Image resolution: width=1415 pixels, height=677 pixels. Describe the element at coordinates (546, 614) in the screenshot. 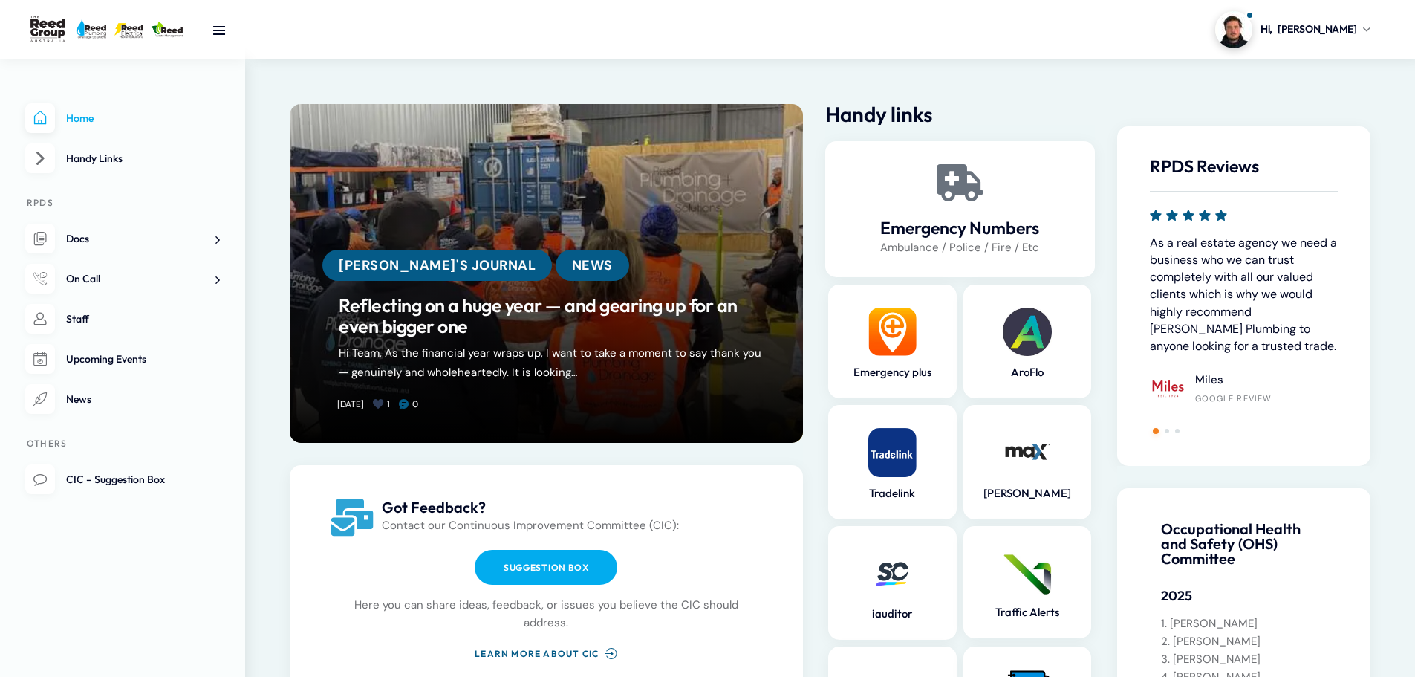

I see `p: Here you can share ideas, feedback, or issues you believe the CIC should address.` at that location.